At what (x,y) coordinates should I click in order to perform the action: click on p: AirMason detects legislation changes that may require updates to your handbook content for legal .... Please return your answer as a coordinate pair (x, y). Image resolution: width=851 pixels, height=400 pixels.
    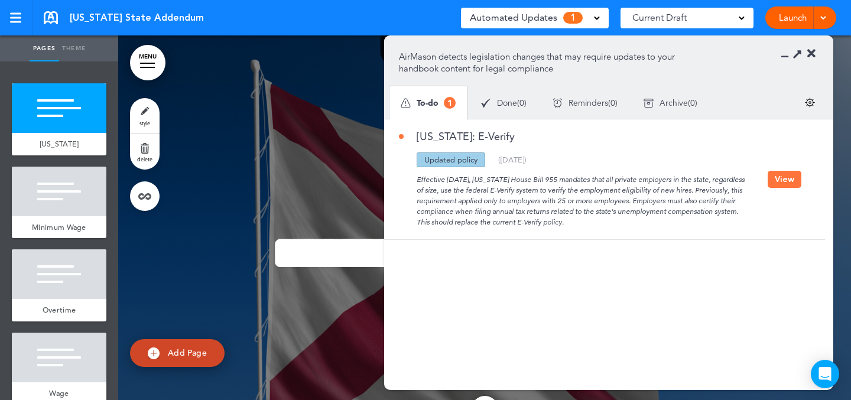
    Looking at the image, I should click on (546, 63).